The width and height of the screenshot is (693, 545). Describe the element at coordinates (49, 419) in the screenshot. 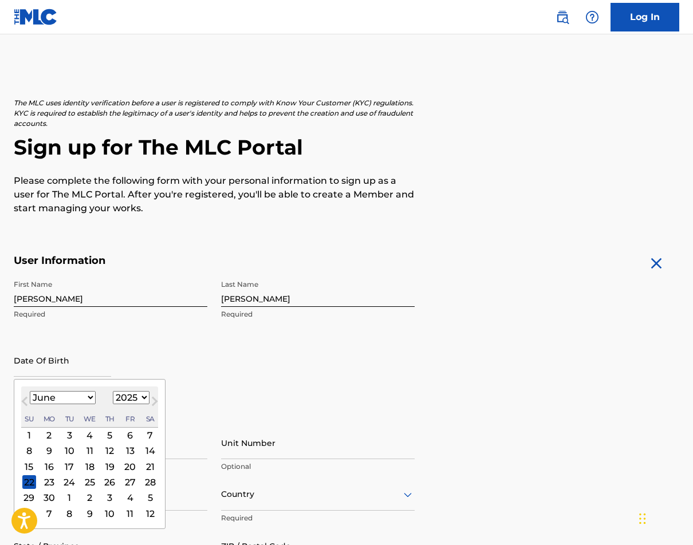

I see `div: Monday` at that location.